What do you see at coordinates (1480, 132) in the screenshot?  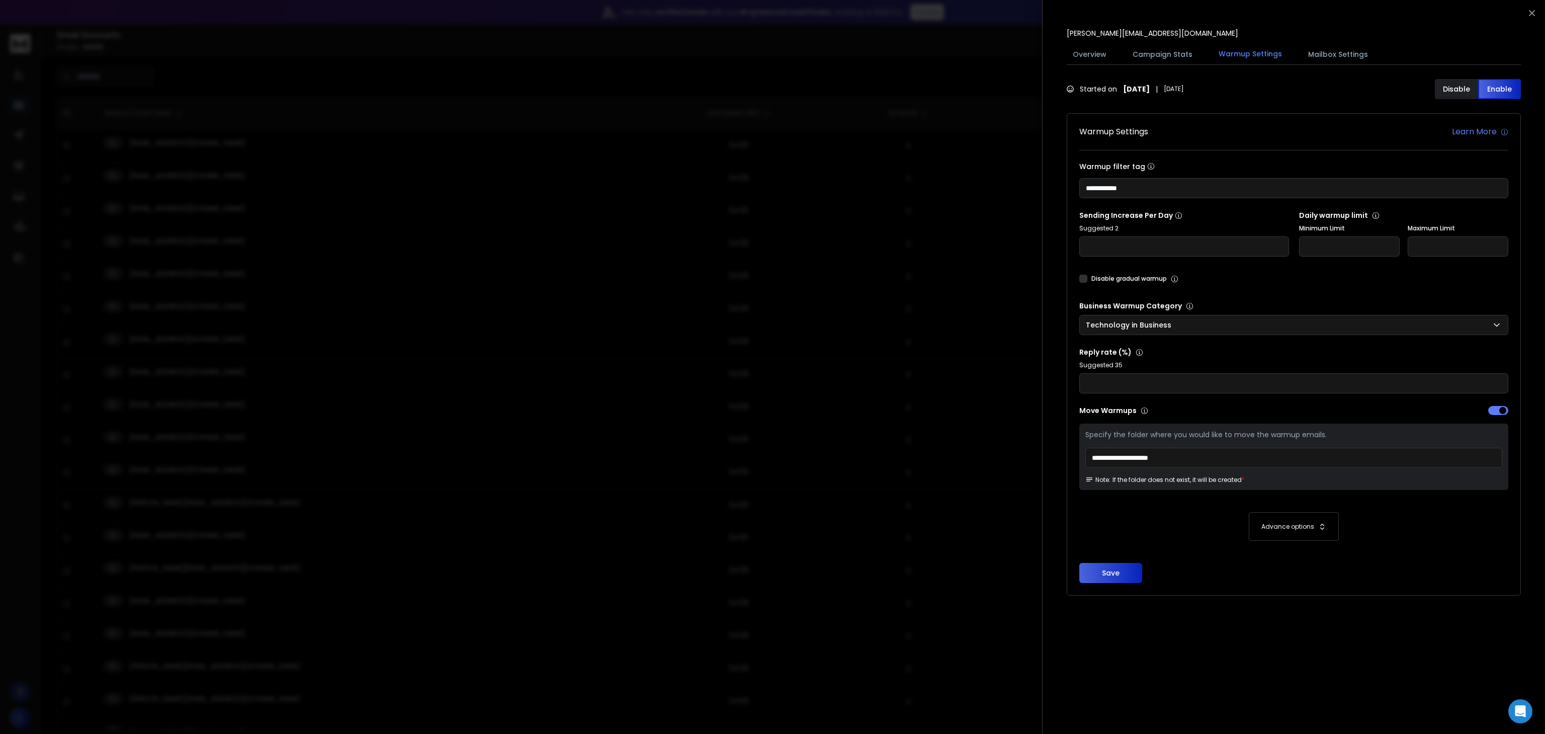 I see `h3: Learn More` at bounding box center [1480, 132].